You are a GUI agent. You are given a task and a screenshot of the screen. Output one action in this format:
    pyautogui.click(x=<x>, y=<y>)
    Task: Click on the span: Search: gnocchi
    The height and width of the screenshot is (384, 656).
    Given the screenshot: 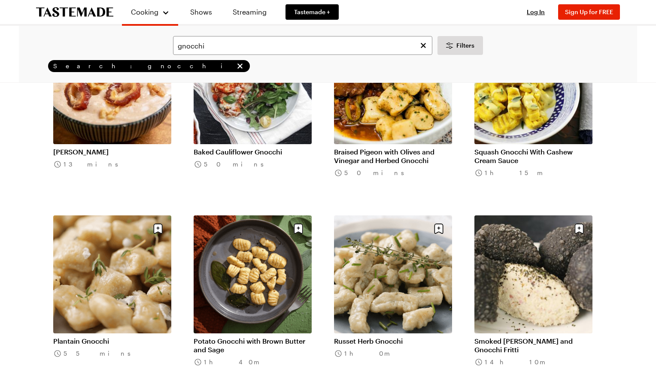 What is the action you would take?
    pyautogui.click(x=143, y=66)
    